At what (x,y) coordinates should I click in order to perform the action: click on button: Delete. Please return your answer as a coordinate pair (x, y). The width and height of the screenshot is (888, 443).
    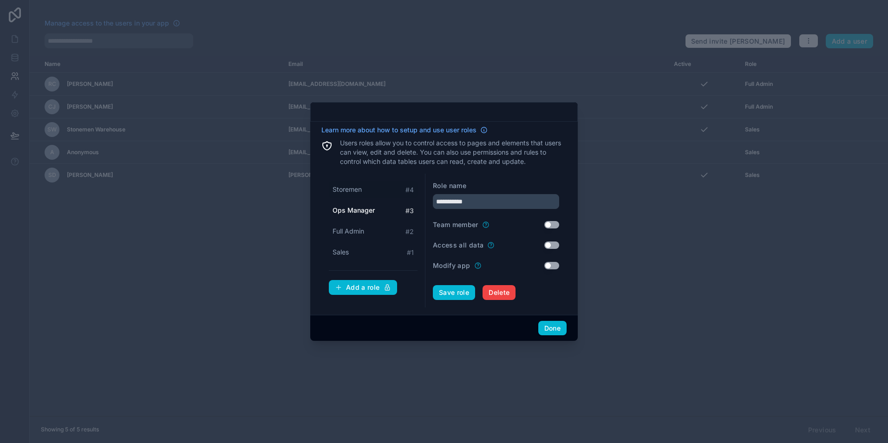
    Looking at the image, I should click on (499, 292).